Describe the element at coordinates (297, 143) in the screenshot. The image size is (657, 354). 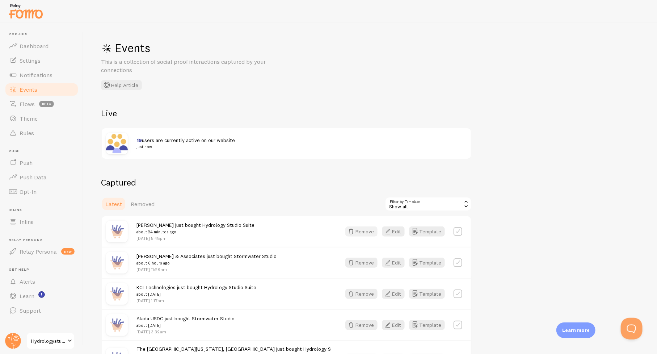
I see `span: users are currently active on our website` at that location.